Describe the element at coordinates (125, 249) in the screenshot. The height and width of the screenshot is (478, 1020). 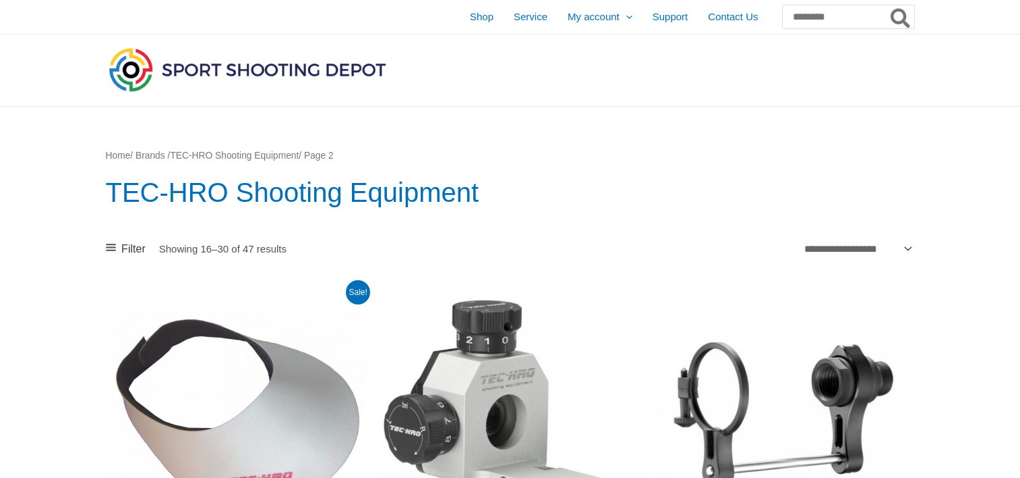
I see `a: Filter` at that location.